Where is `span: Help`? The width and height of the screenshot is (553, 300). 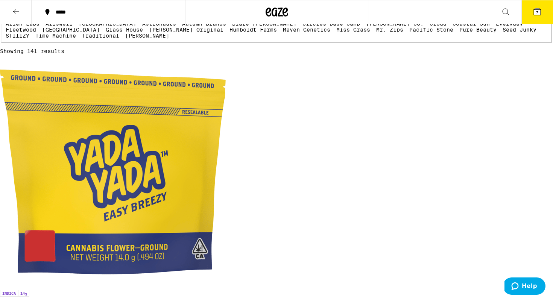 span: Help is located at coordinates (25, 9).